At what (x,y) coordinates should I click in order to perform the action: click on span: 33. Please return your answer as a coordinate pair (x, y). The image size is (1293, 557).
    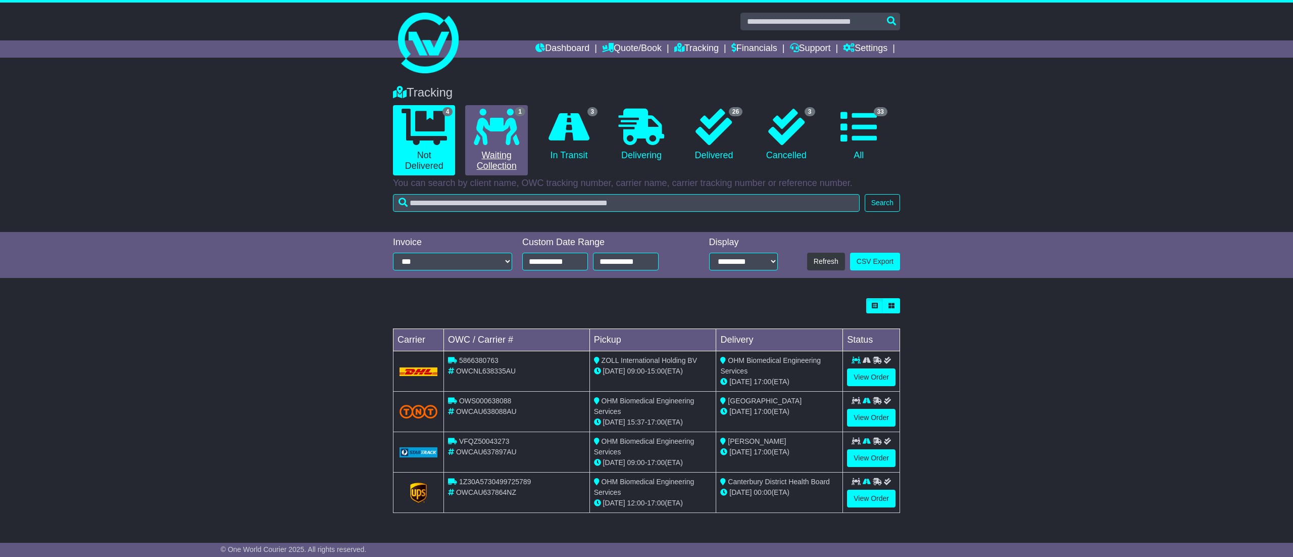
    Looking at the image, I should click on (881, 112).